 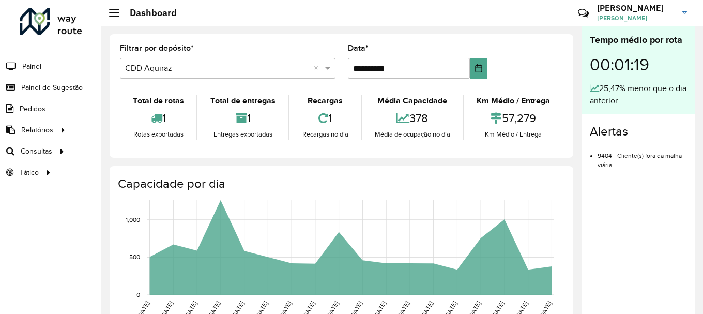 What do you see at coordinates (318, 68) in the screenshot?
I see `span: Clear all` at bounding box center [318, 68].